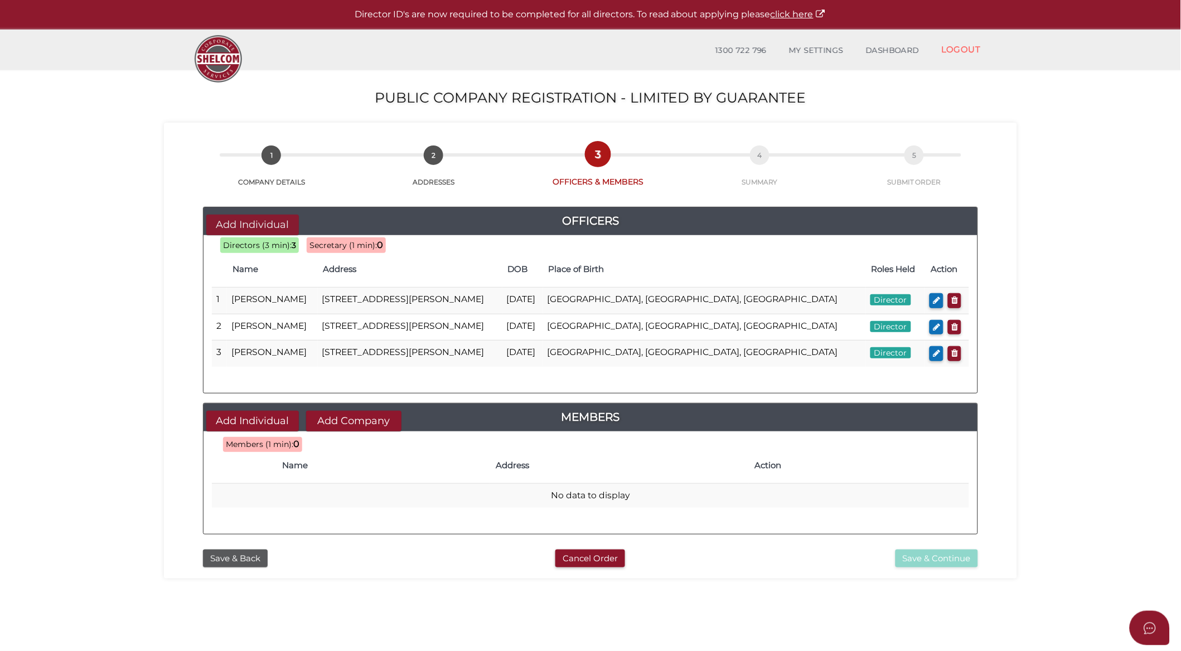 The image size is (1181, 651). Describe the element at coordinates (914, 155) in the screenshot. I see `span: 5` at that location.